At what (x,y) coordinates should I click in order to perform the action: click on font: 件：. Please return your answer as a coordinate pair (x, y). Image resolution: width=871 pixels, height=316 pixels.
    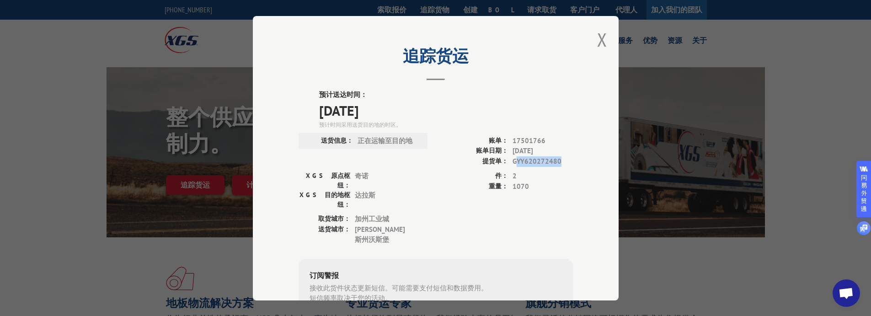
    Looking at the image, I should click on (501, 175).